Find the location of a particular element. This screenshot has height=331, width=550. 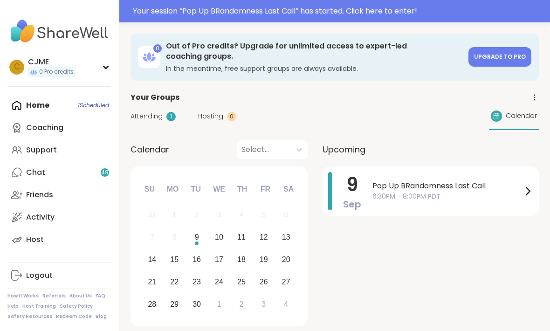

div: Fr is located at coordinates (265, 189).